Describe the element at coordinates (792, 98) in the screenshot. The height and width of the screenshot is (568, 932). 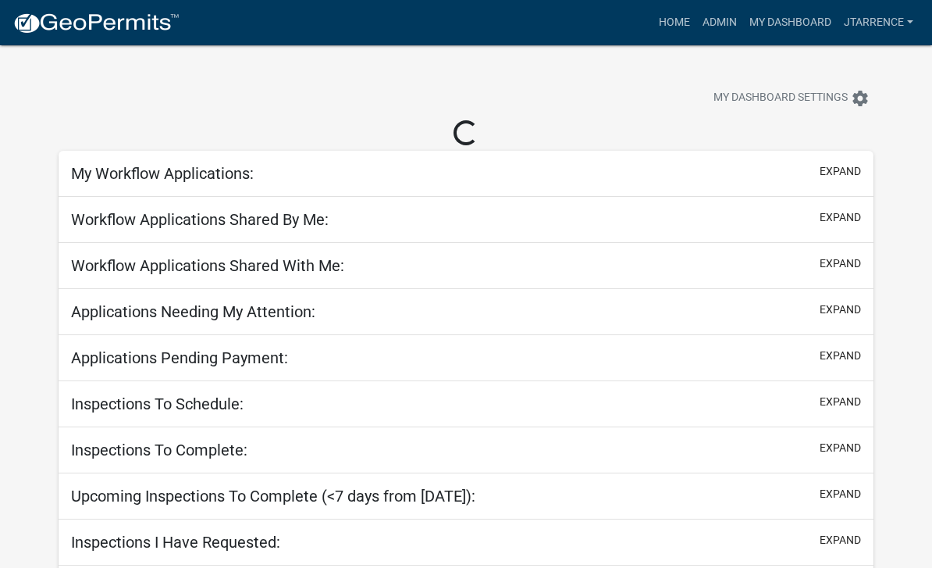
I see `button: My Dashboard Settingssettings` at that location.